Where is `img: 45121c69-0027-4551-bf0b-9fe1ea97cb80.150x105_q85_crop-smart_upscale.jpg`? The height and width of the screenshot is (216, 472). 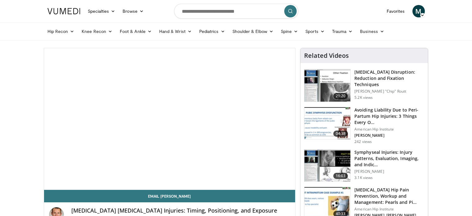 img: 45121c69-0027-4551-bf0b-9fe1ea97cb80.150x105_q85_crop-smart_upscale.jpg is located at coordinates (328, 123).